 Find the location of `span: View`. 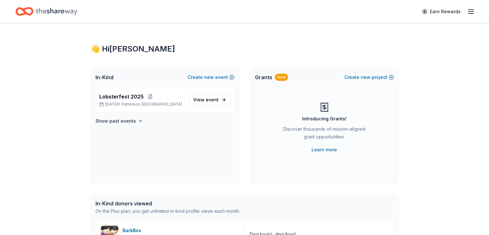

span: View is located at coordinates (206, 100).